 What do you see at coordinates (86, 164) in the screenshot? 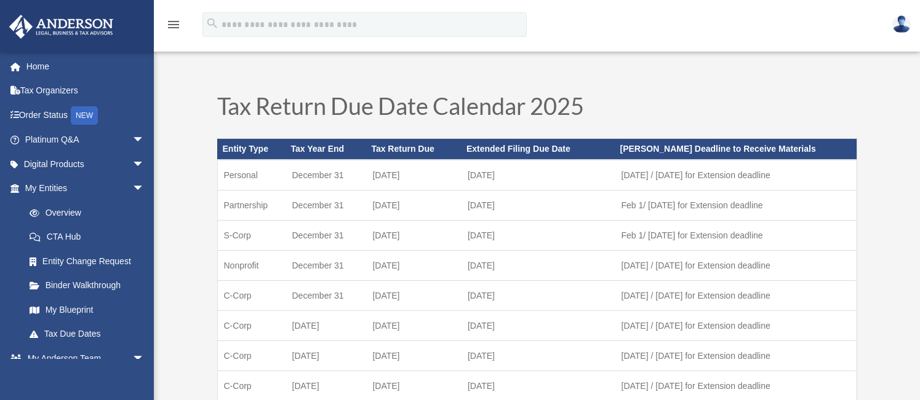
I see `a: Digital Productsarrow_drop_down` at bounding box center [86, 164].